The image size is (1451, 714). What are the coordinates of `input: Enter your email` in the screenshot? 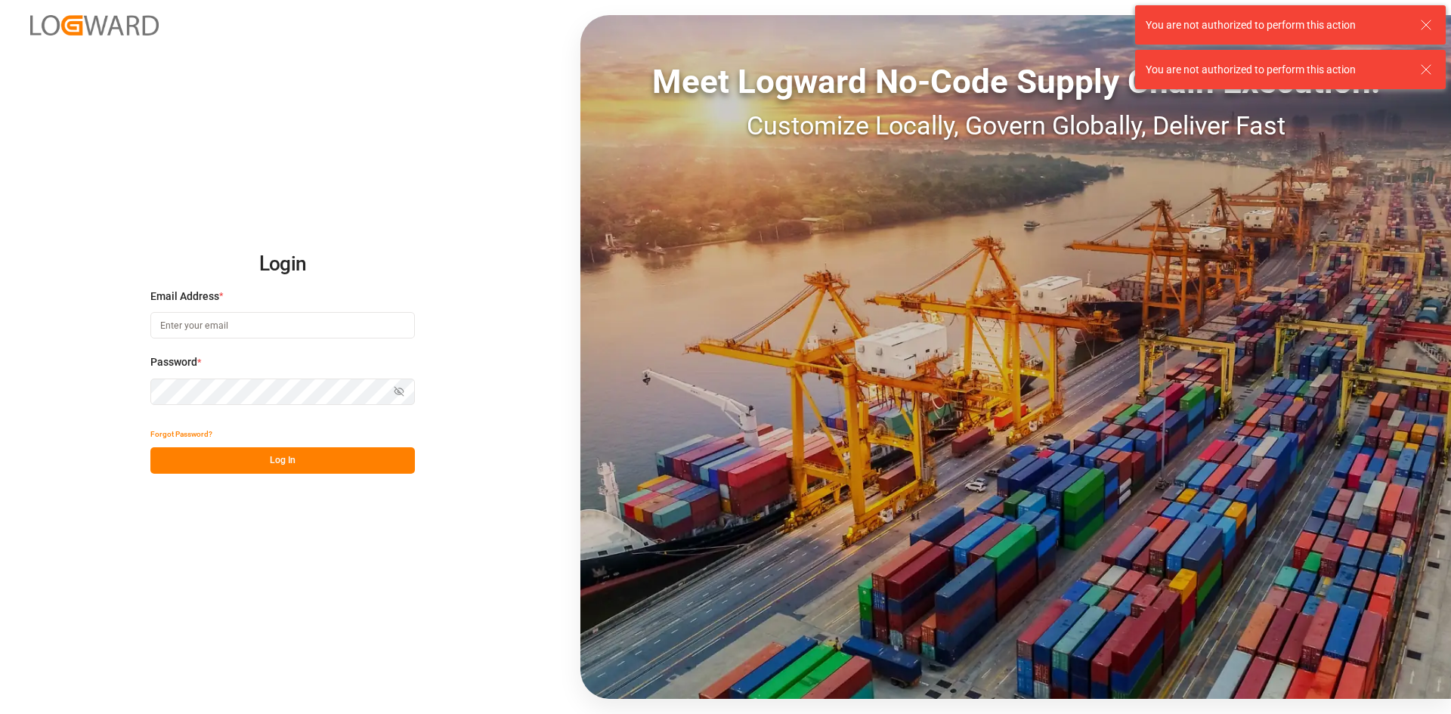 It's located at (283, 325).